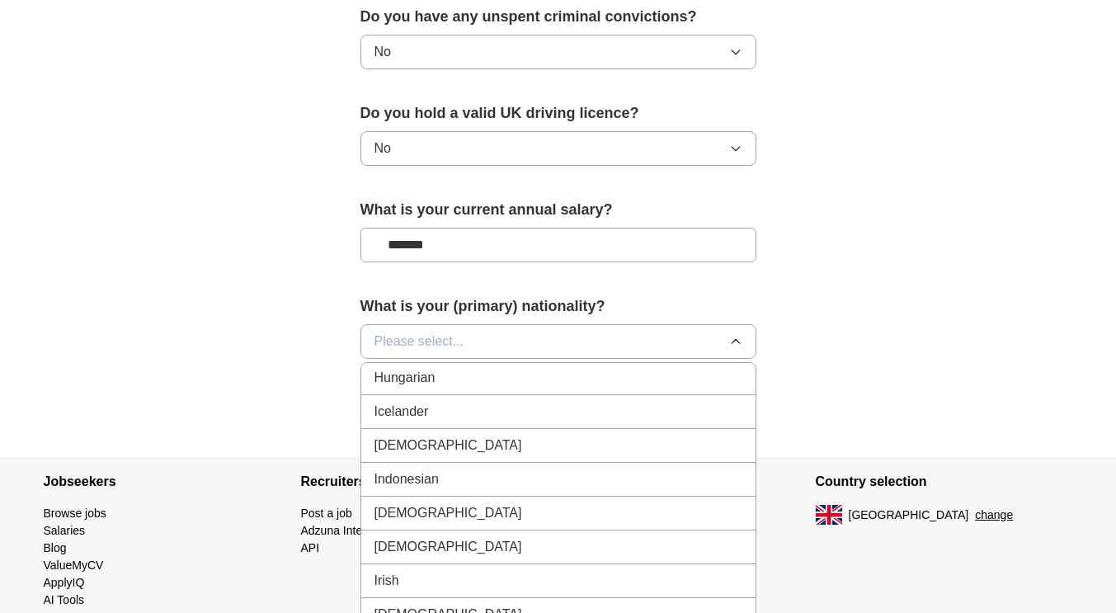 The image size is (1116, 613). I want to click on button: Please select..., so click(558, 341).